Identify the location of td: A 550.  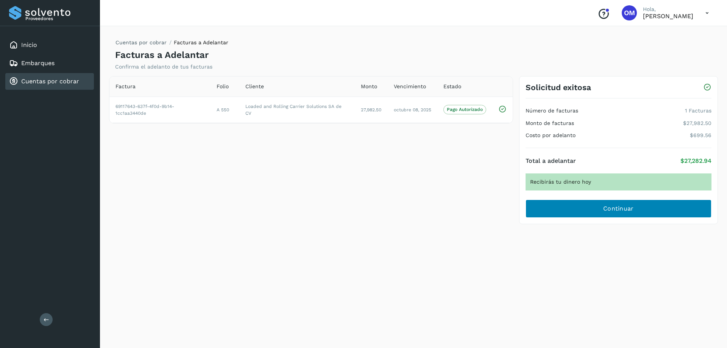
(225, 109).